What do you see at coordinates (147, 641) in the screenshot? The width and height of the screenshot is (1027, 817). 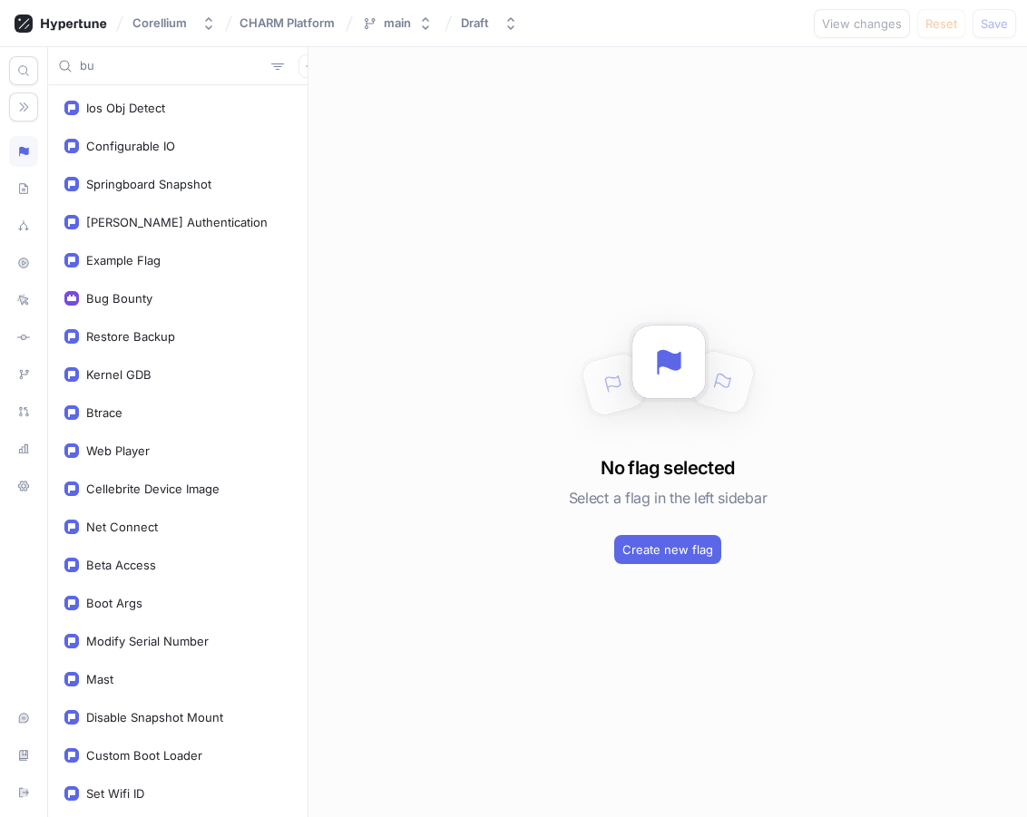 I see `div: Modify Serial Number` at bounding box center [147, 641].